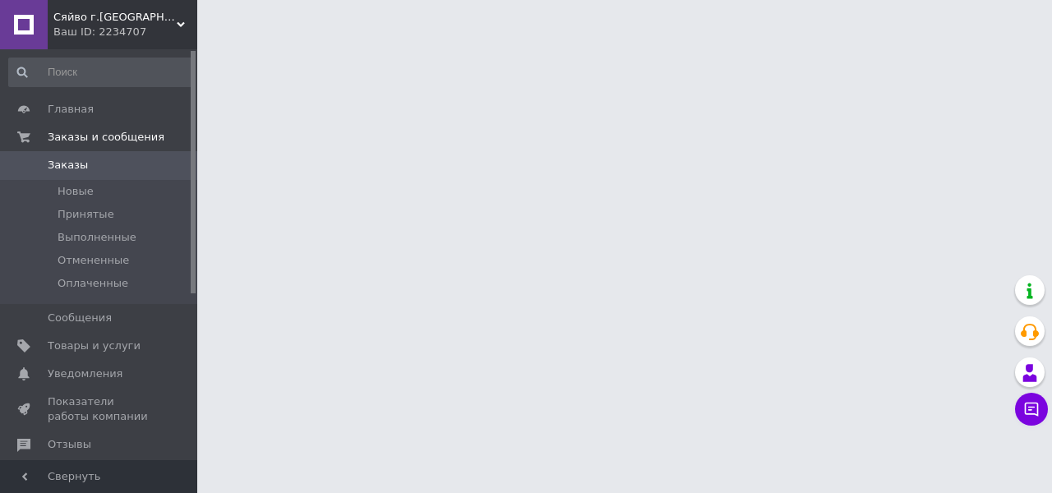 This screenshot has width=1052, height=493. I want to click on span: Главная, so click(71, 109).